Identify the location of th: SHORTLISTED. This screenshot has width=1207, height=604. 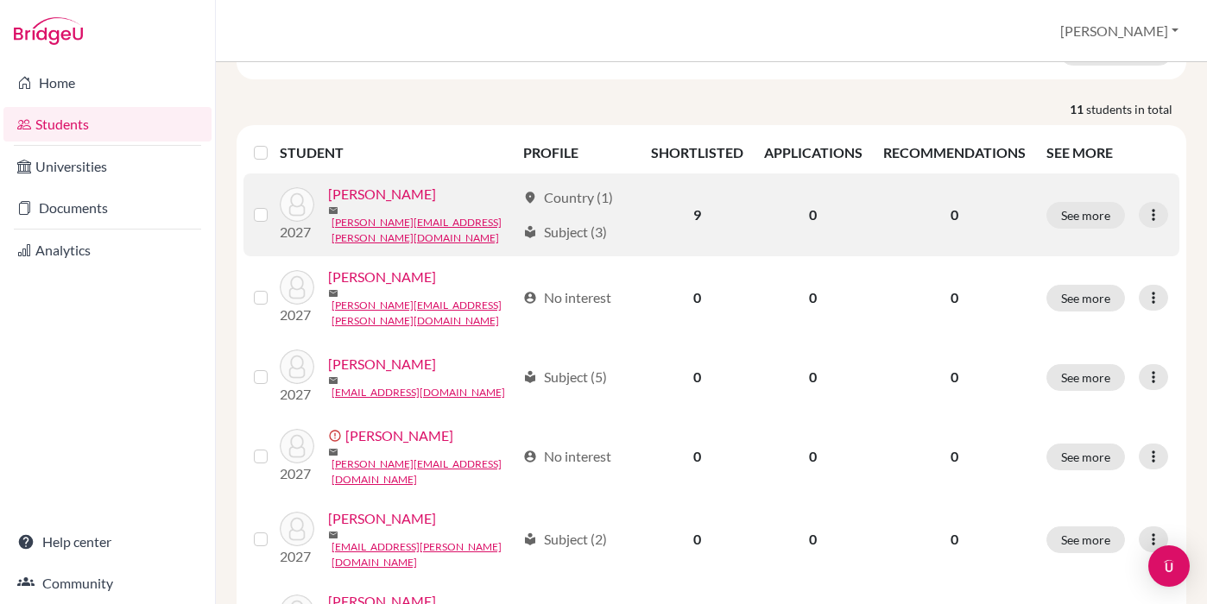
(697, 153).